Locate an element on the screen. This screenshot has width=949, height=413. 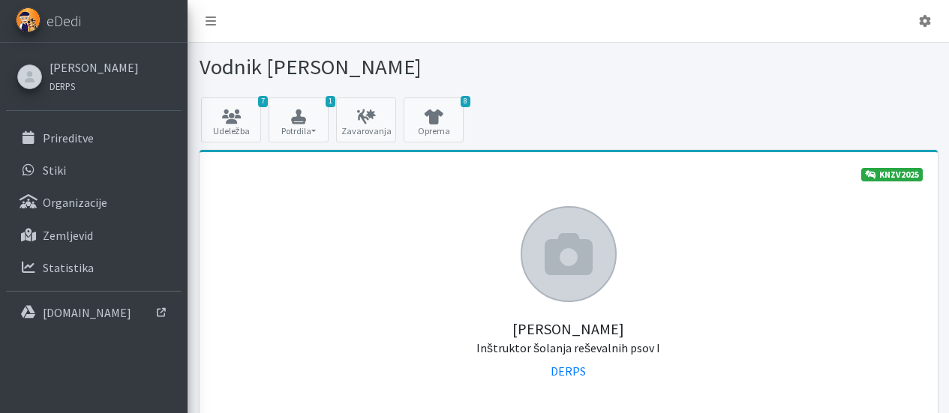
a: Zavarovanja is located at coordinates (366, 120).